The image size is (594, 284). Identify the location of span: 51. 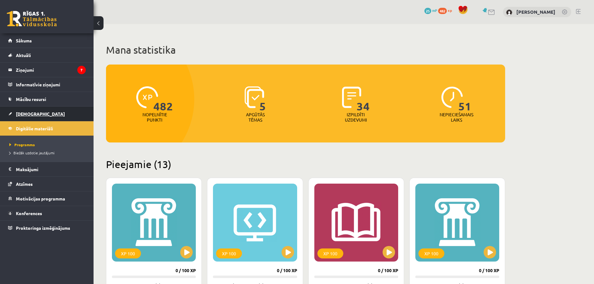
(465, 99).